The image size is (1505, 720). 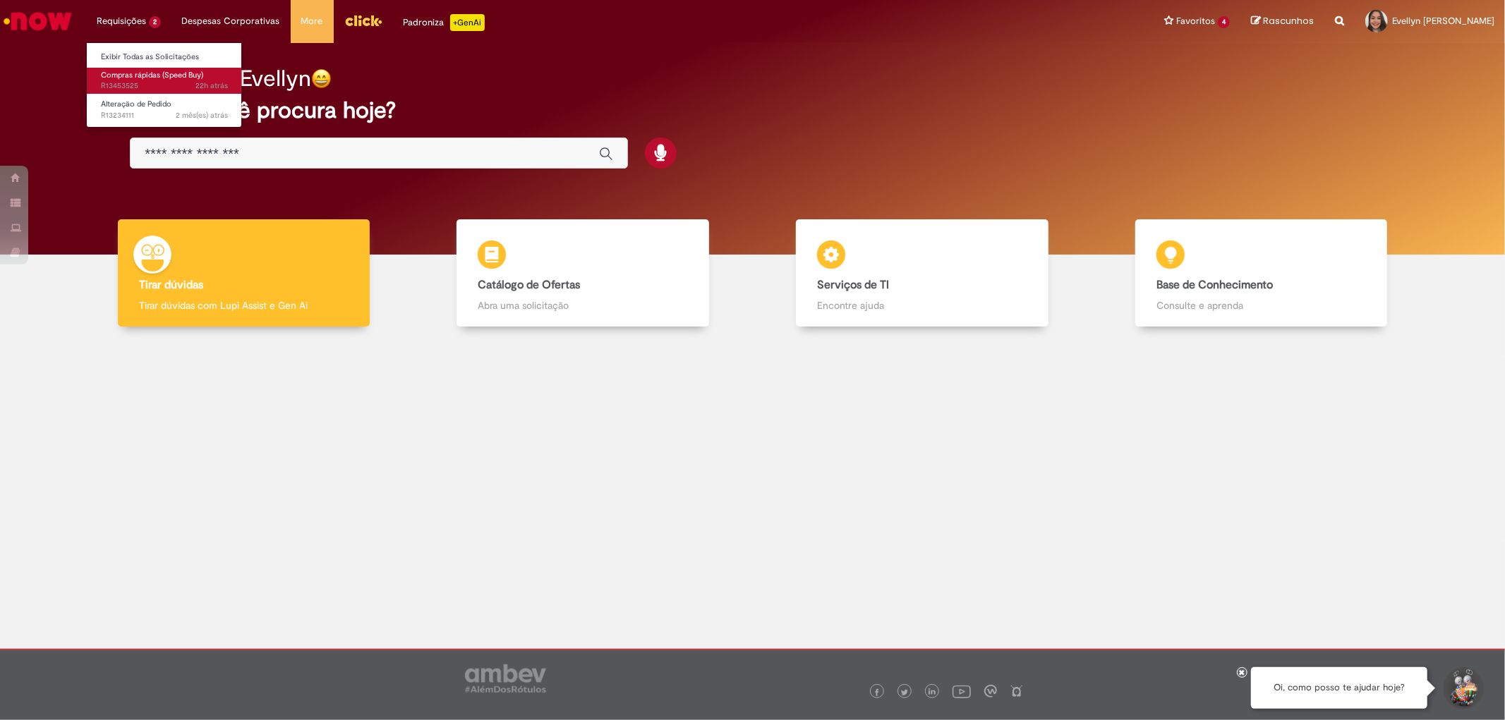 What do you see at coordinates (853, 285) in the screenshot?
I see `b: Serviços de TI` at bounding box center [853, 285].